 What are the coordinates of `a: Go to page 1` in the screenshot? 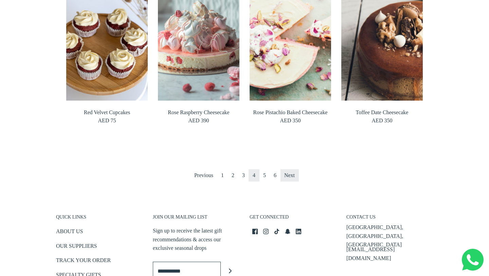 It's located at (222, 175).